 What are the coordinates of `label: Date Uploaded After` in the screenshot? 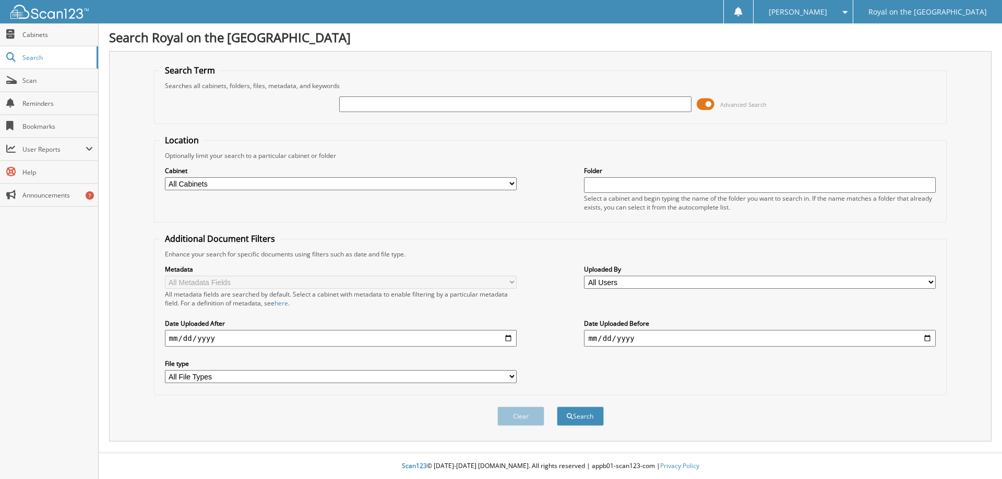 It's located at (341, 323).